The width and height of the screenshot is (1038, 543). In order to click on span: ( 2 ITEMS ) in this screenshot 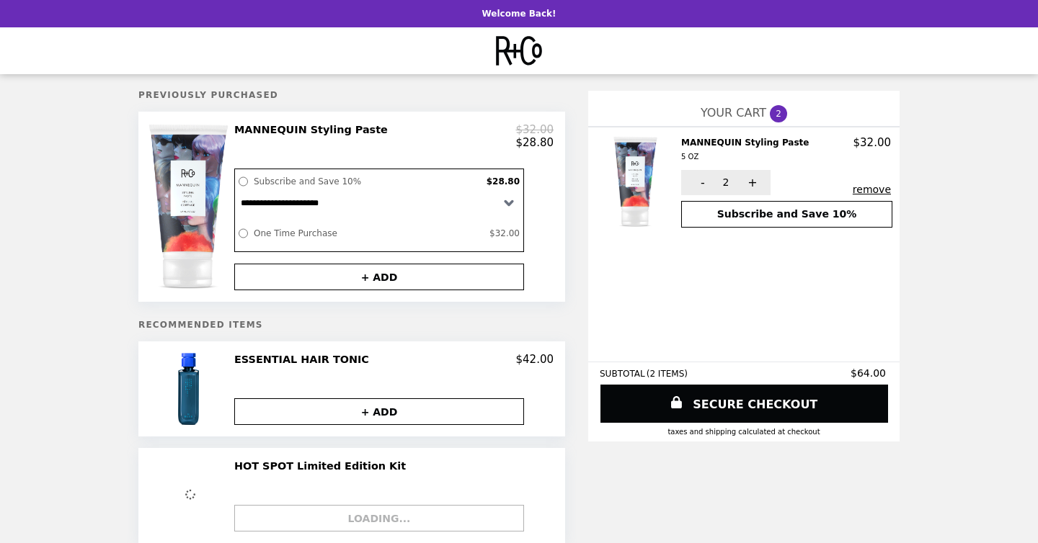, I will do `click(667, 374)`.